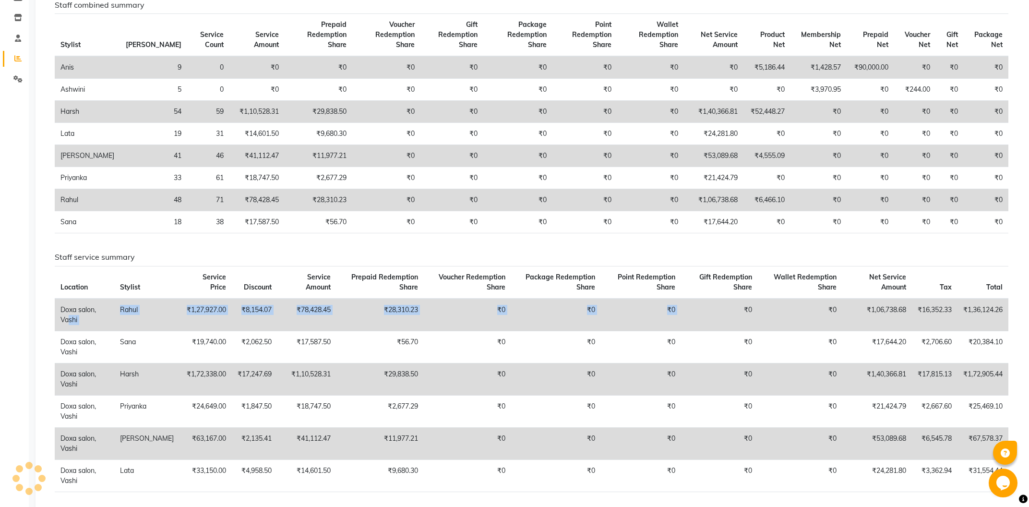 This screenshot has height=507, width=1029. Describe the element at coordinates (254, 475) in the screenshot. I see `td: ₹4,958.50` at that location.